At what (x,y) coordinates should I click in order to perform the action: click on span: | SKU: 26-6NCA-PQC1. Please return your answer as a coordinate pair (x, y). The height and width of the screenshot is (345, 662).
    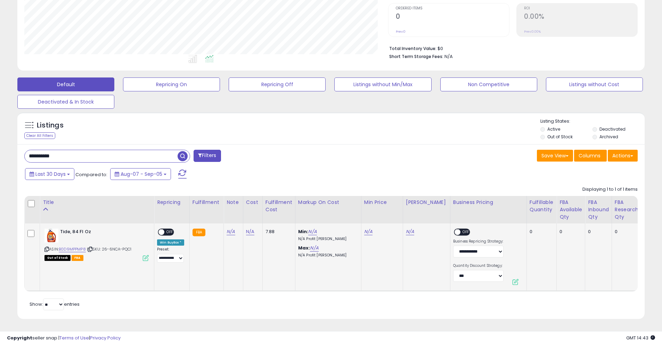
    Looking at the image, I should click on (109, 249).